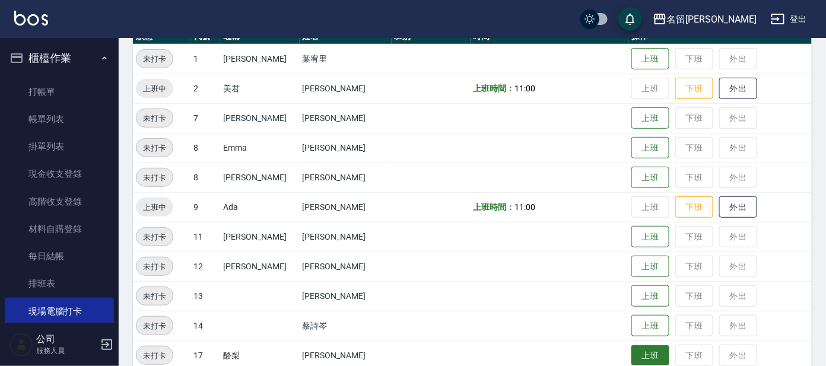 This screenshot has height=366, width=826. I want to click on a: 帳單列表, so click(59, 119).